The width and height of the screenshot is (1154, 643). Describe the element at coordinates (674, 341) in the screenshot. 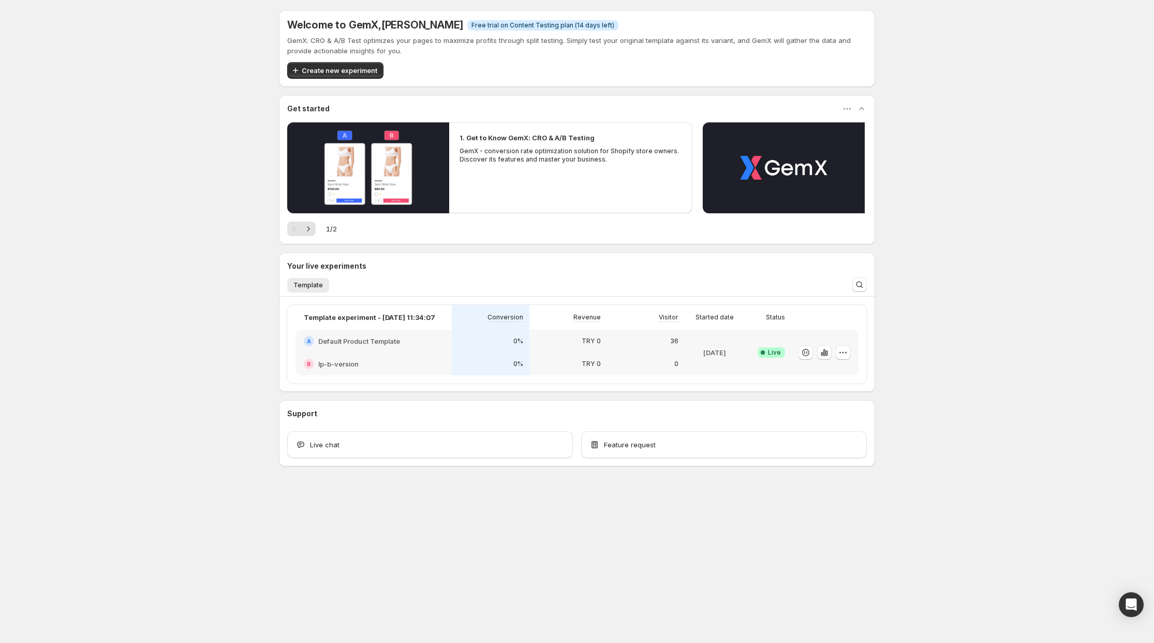

I see `p: 36` at that location.